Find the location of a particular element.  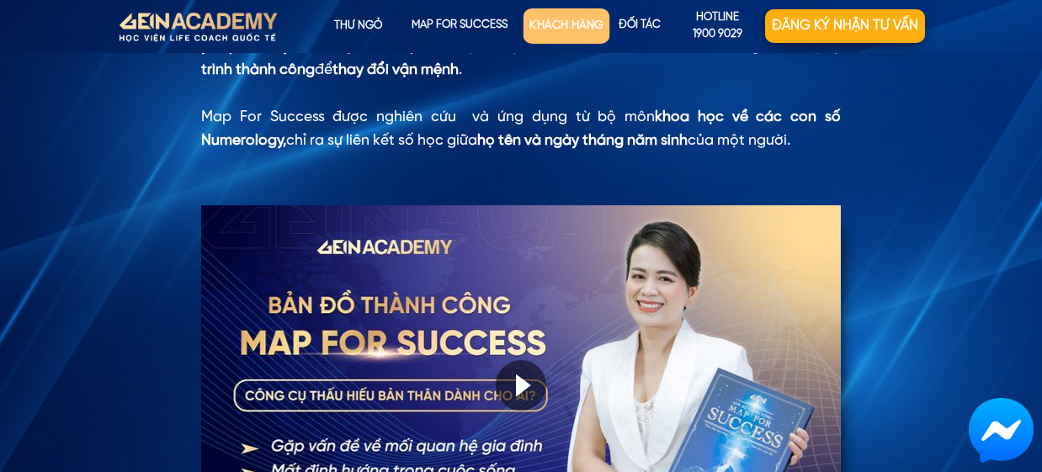

p: Thư ngỏ is located at coordinates (358, 26).